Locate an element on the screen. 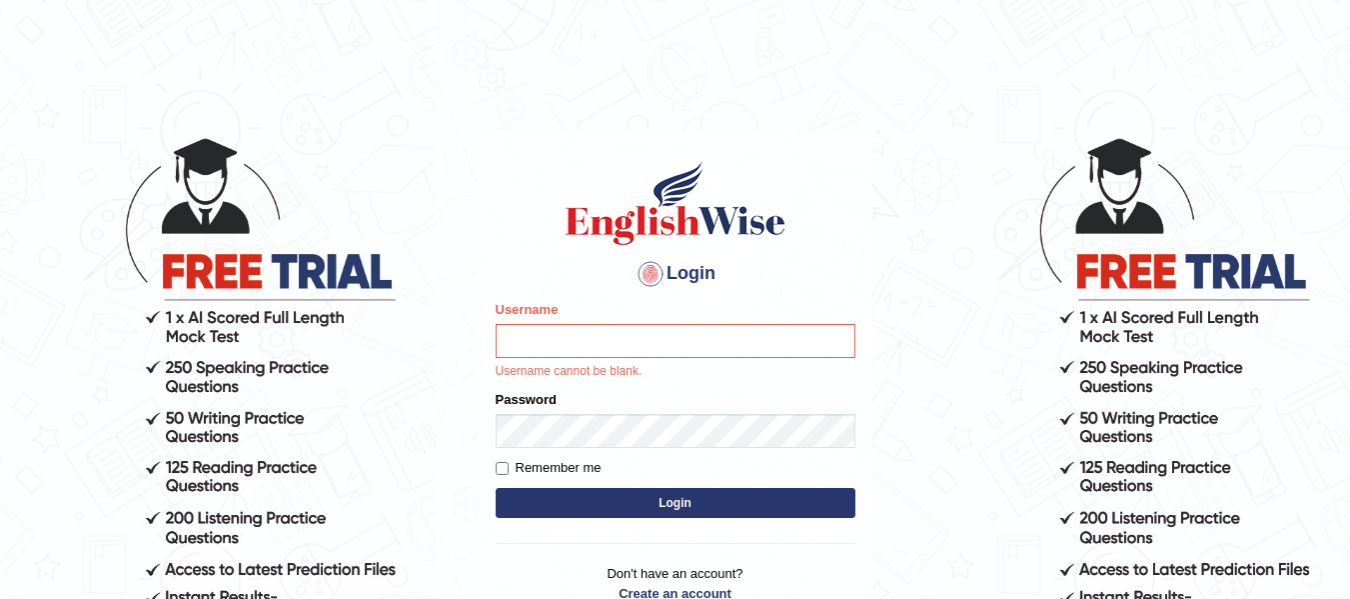  button: Login is located at coordinates (676, 503).